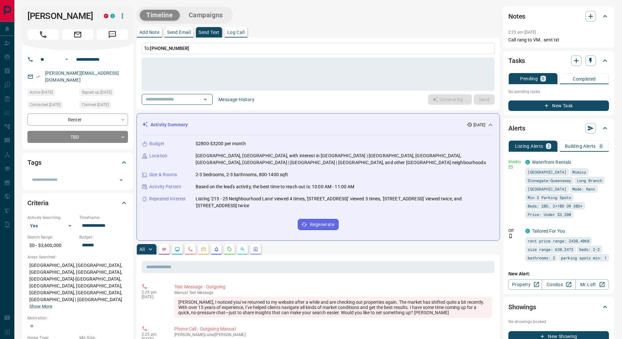 Image resolution: width=622 pixels, height=339 pixels. What do you see at coordinates (52, 218) in the screenshot?
I see `p: Actively Searching:` at bounding box center [52, 218].